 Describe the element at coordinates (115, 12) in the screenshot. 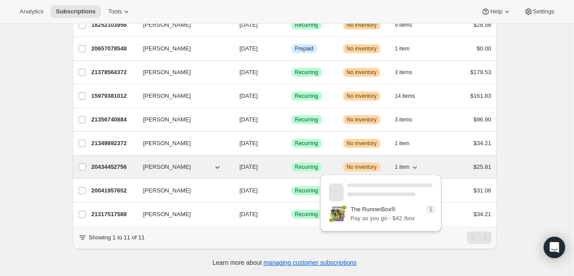

I see `span: Tools` at that location.